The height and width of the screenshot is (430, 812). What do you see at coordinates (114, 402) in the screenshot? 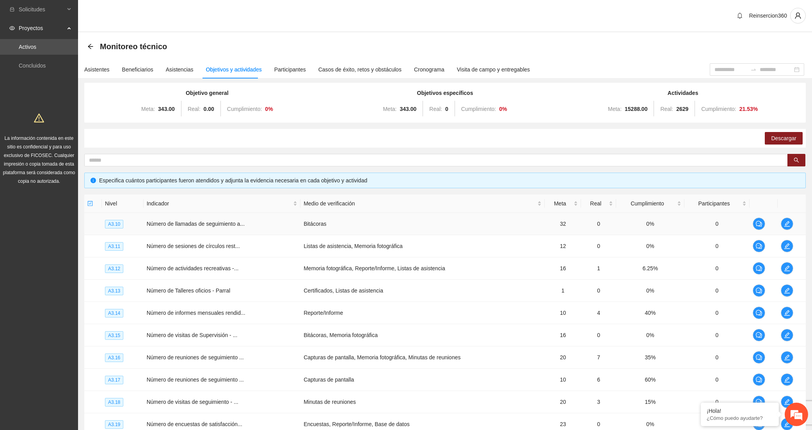
I see `span: A3.18` at bounding box center [114, 402].